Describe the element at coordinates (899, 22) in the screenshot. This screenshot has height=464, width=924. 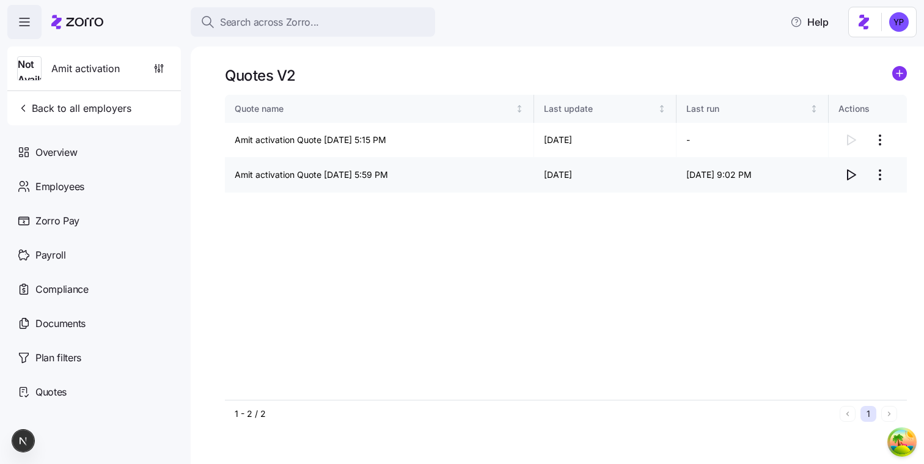
I see `img: c96db68502095cbe13deb370068b0a9f` at that location.